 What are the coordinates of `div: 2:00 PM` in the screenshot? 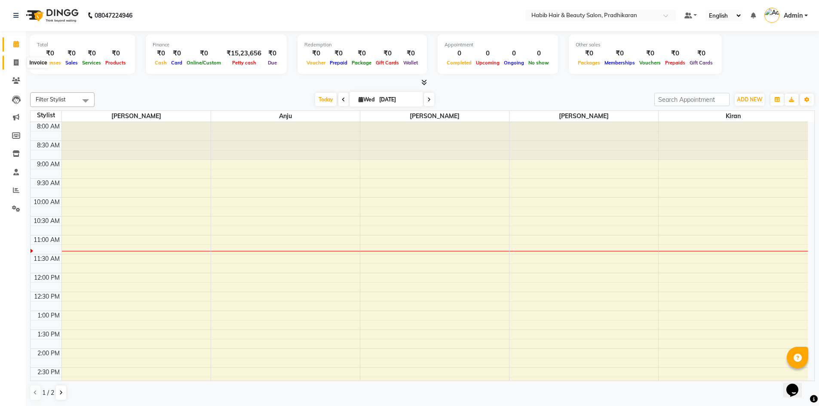 It's located at (49, 353).